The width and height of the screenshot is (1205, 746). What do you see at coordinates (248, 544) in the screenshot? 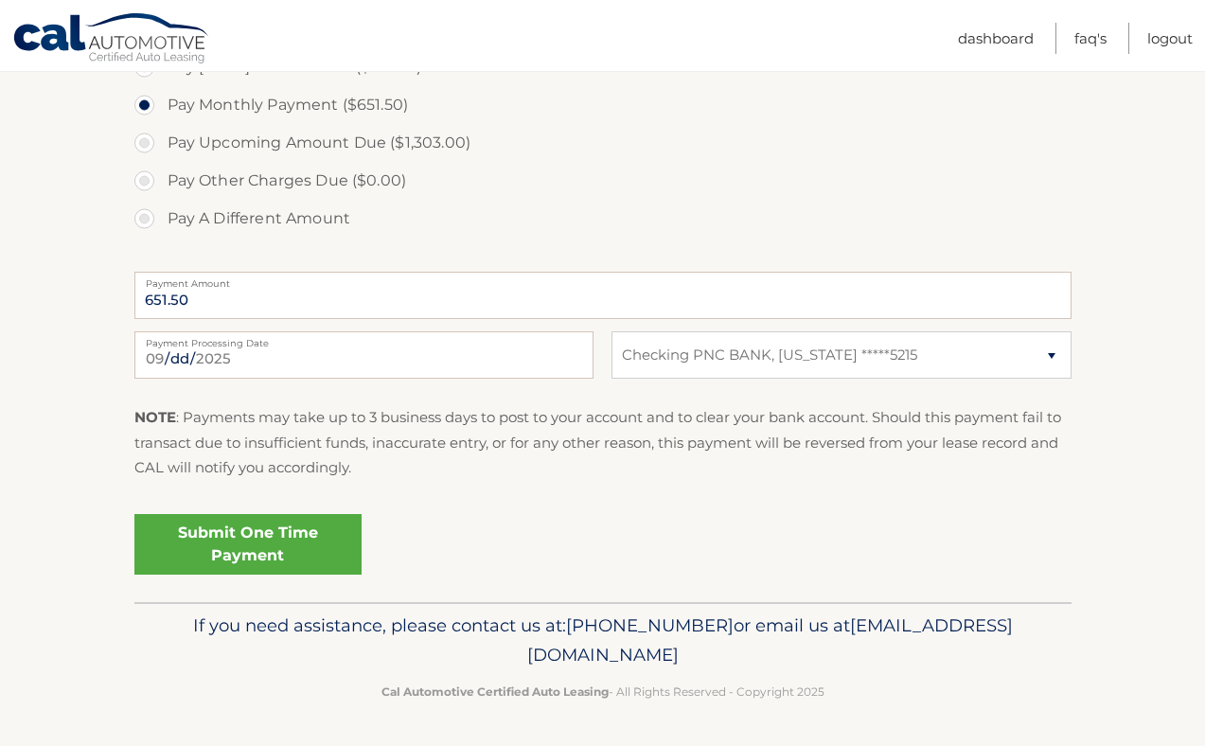
I see `a: Submit One Time Payment` at bounding box center [248, 544].